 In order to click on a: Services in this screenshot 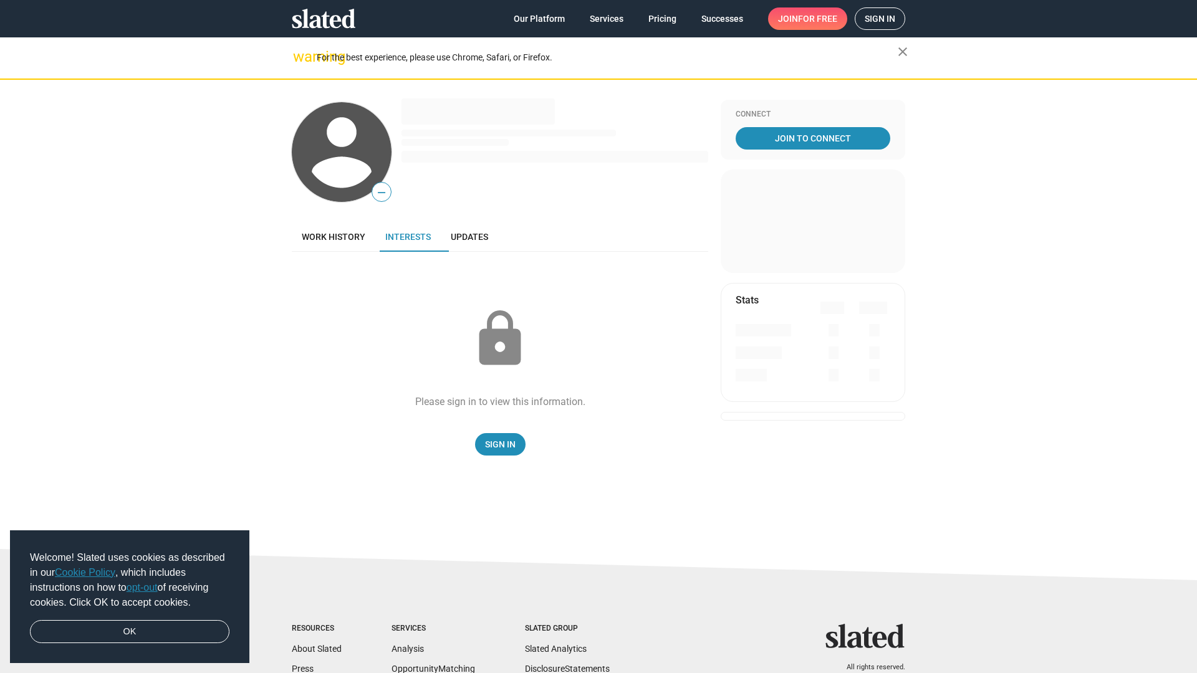, I will do `click(606, 19)`.